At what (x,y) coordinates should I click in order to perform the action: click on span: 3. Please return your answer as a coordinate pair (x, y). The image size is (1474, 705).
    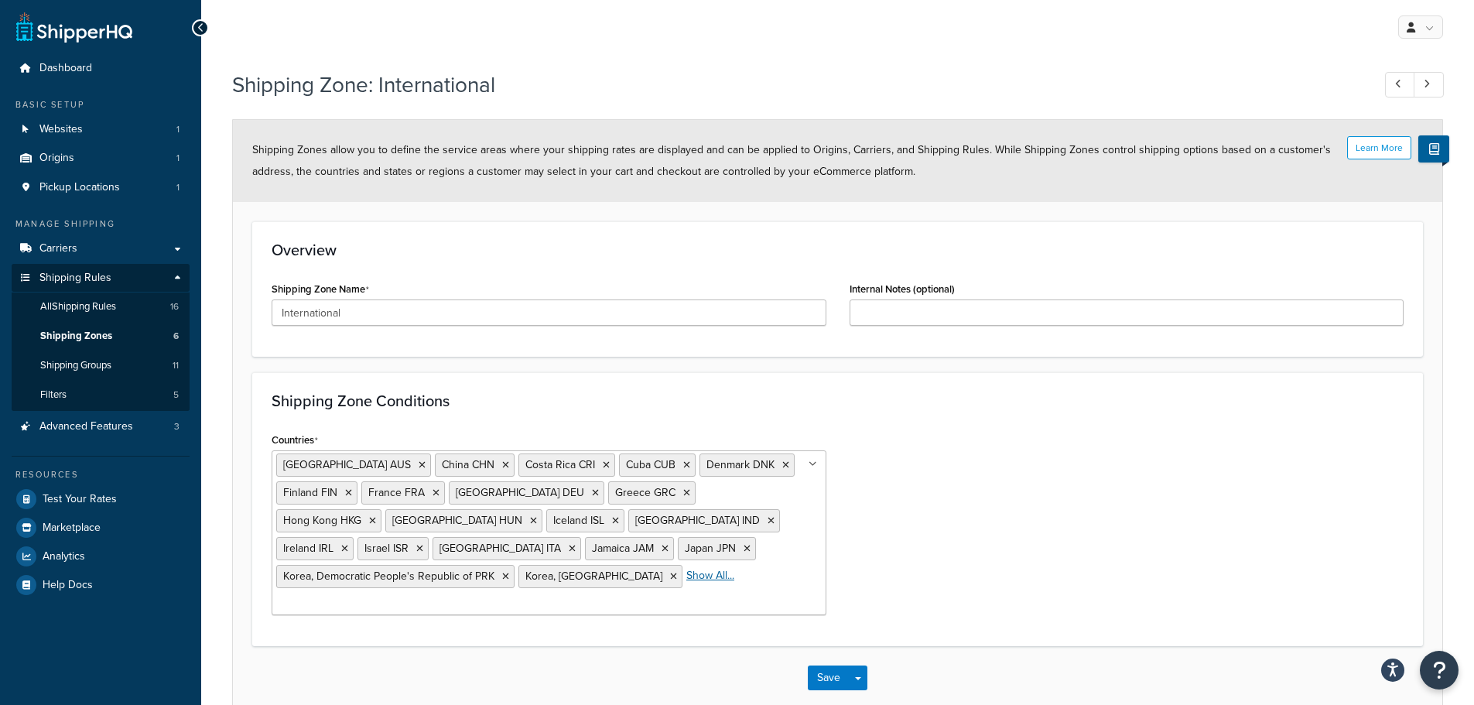
    Looking at the image, I should click on (176, 426).